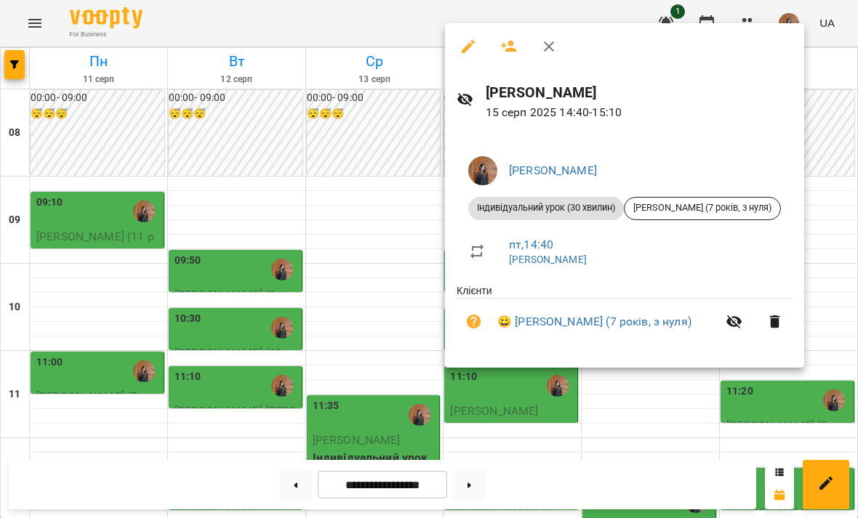 This screenshot has width=858, height=518. What do you see at coordinates (474, 322) in the screenshot?
I see `button: Візит ще не сплачено. Додати оплату?` at bounding box center [474, 322].